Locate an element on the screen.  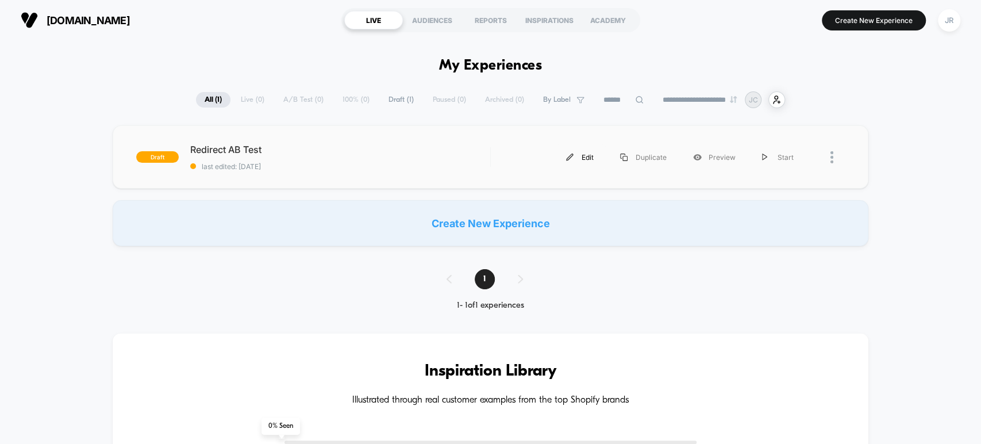
h4: Illustrated through real customer examples from the top Shopify brands is located at coordinates (490, 400).